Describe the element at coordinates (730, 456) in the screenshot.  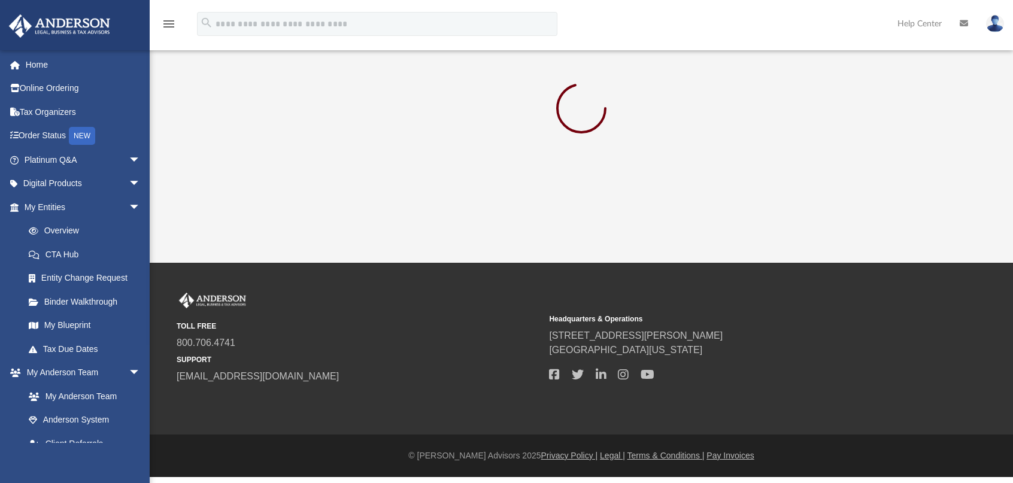
I see `a: Pay Invoices` at that location.